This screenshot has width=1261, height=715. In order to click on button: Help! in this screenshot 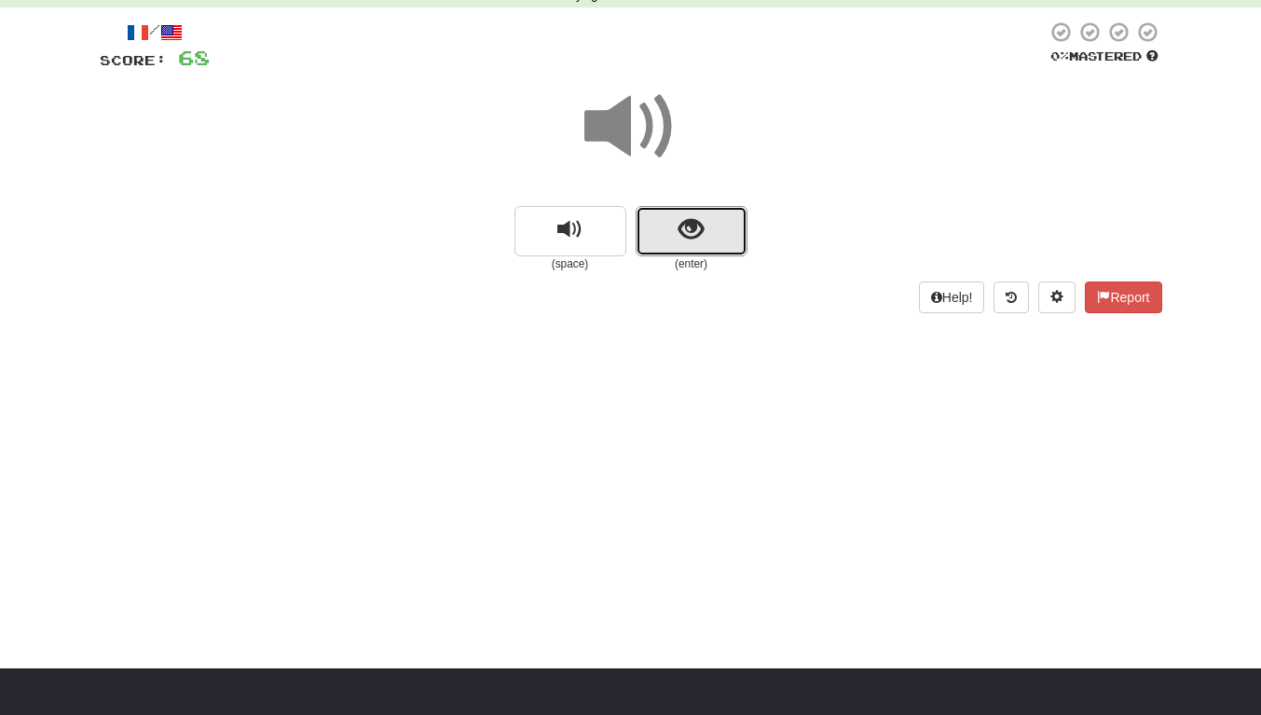, I will do `click(952, 297)`.